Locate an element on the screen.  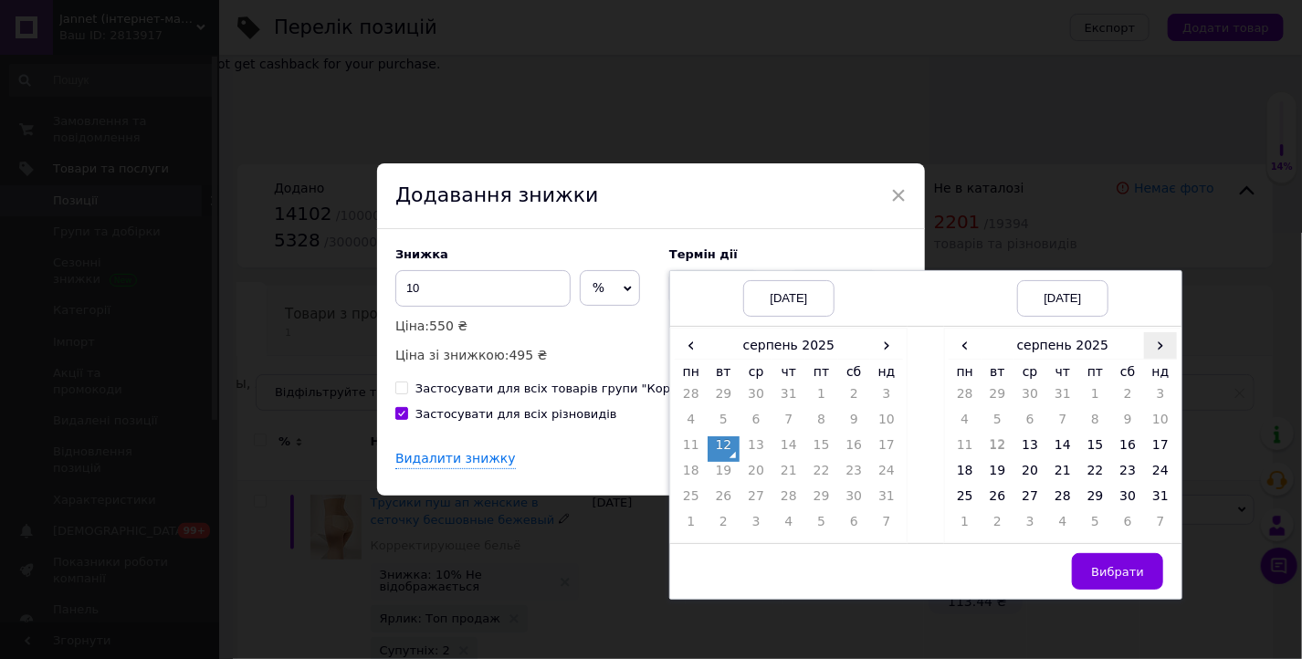
td: 20 is located at coordinates (756, 475).